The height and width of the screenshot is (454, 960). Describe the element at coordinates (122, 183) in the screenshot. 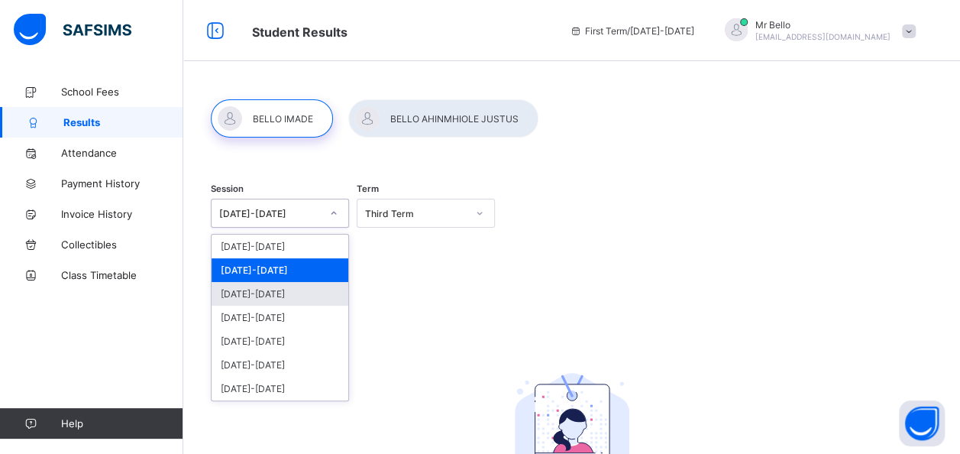

I see `span: Payment History` at that location.